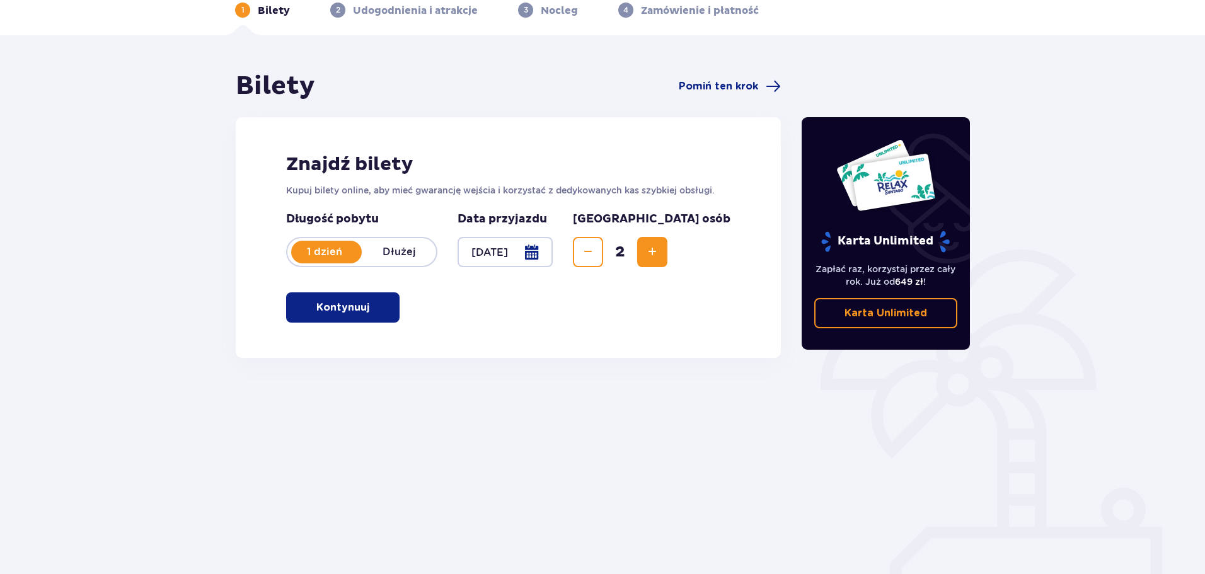  What do you see at coordinates (719, 86) in the screenshot?
I see `span: Pomiń ten krok` at bounding box center [719, 86].